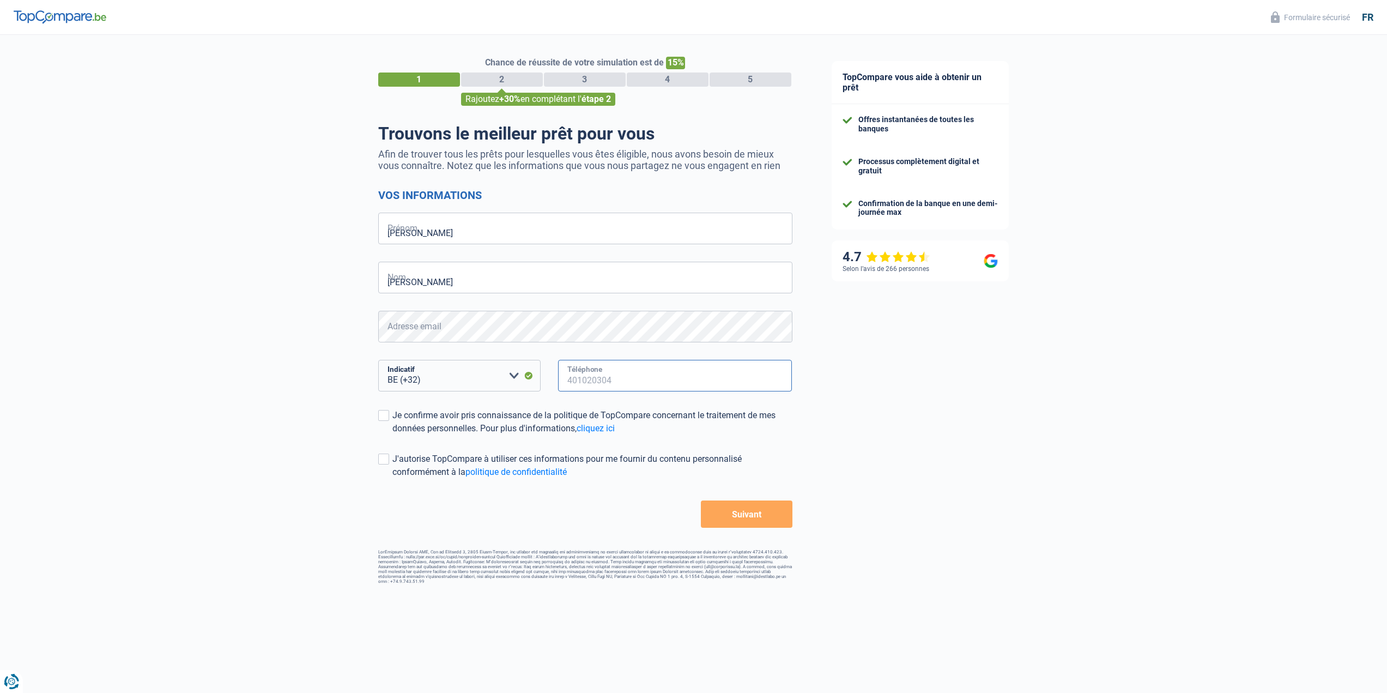 The width and height of the screenshot is (1387, 693). What do you see at coordinates (596, 99) in the screenshot?
I see `span: étape 2` at bounding box center [596, 99].